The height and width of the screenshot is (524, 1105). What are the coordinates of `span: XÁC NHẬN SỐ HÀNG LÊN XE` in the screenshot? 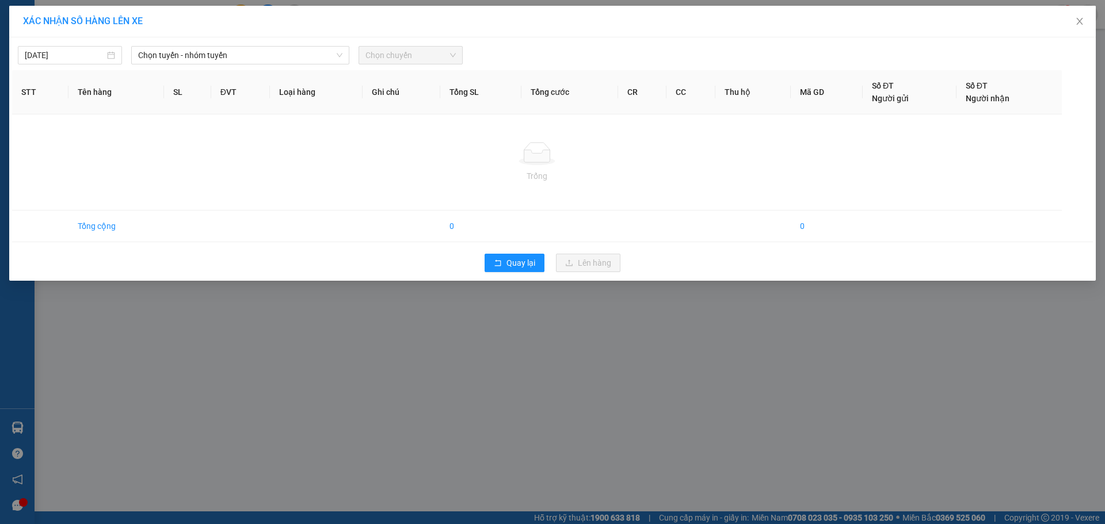 It's located at (83, 21).